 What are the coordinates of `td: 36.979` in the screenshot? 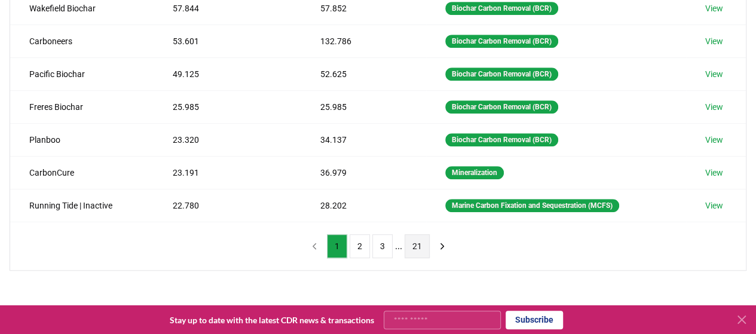 It's located at (363, 172).